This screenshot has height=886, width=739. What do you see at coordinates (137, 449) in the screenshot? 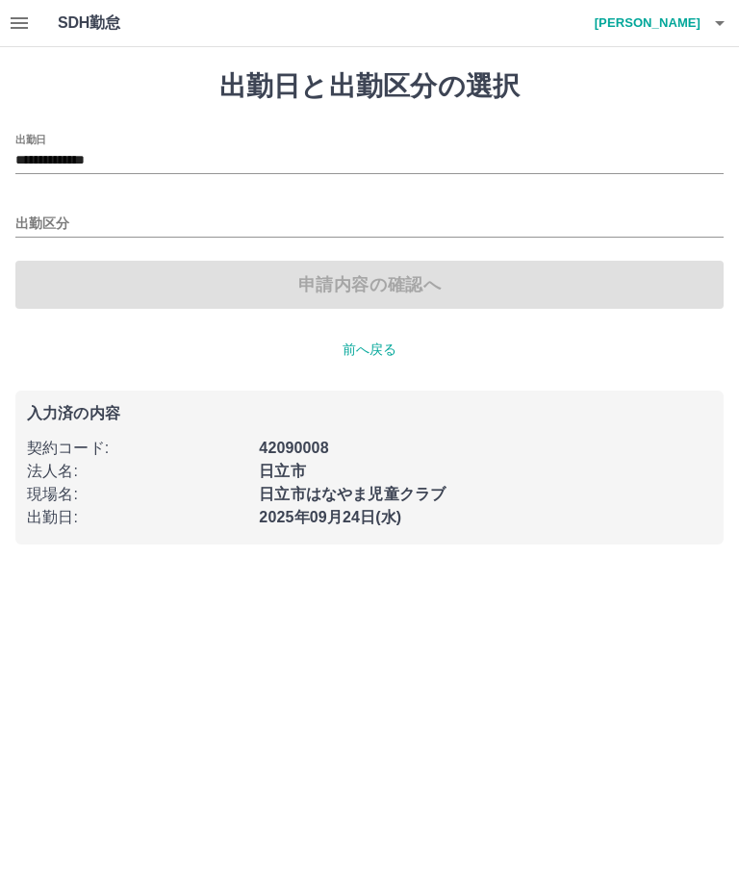
I see `p: 契約コード :` at bounding box center [137, 449].